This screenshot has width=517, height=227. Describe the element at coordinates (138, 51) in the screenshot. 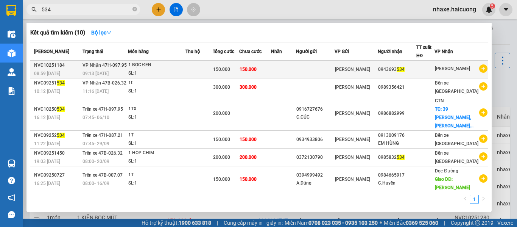

I see `span: Món hàng` at that location.